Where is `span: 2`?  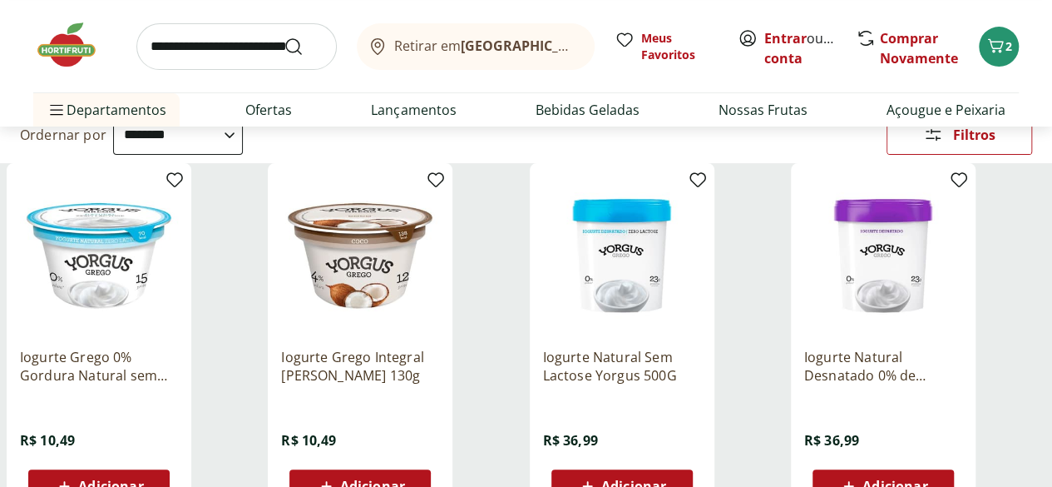
span: 2 is located at coordinates (1009, 46).